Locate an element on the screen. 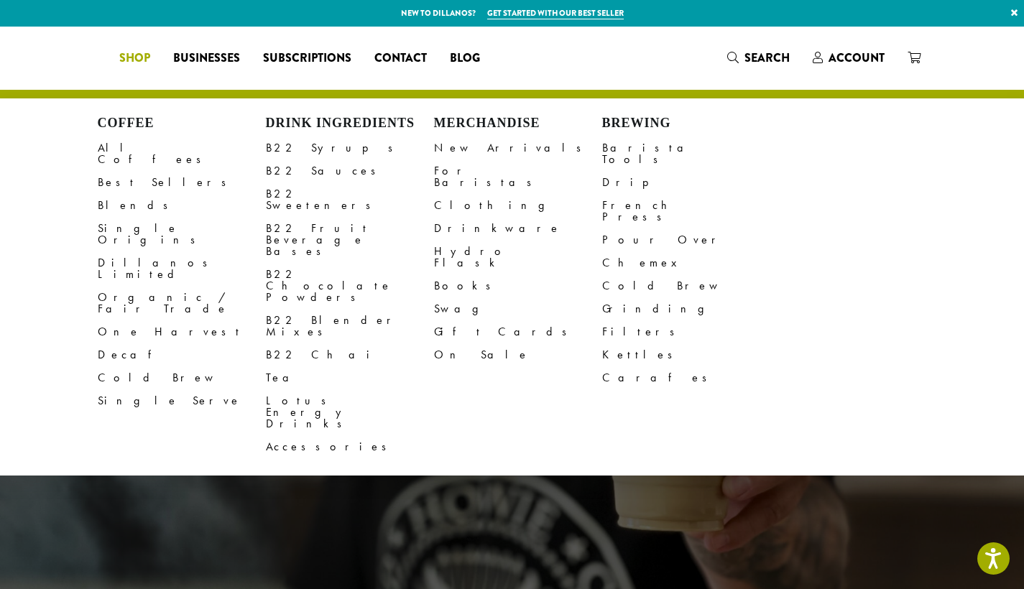  a: Drinkware is located at coordinates (518, 229).